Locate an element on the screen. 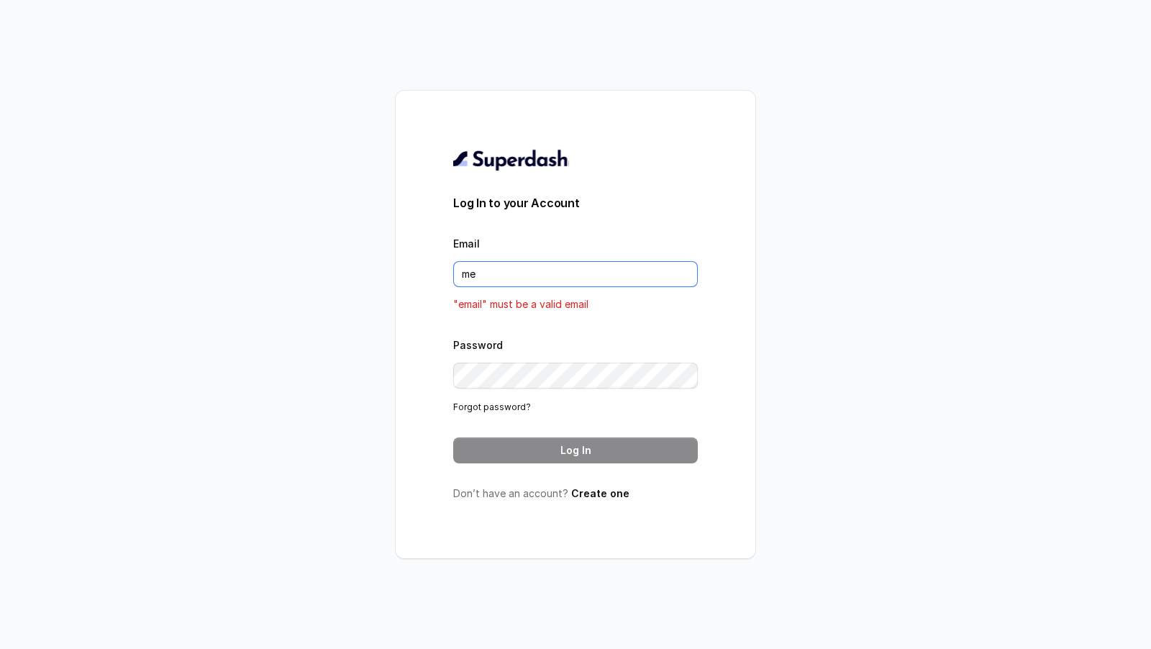 This screenshot has width=1151, height=649. h3: Log In to your Account is located at coordinates (576, 203).